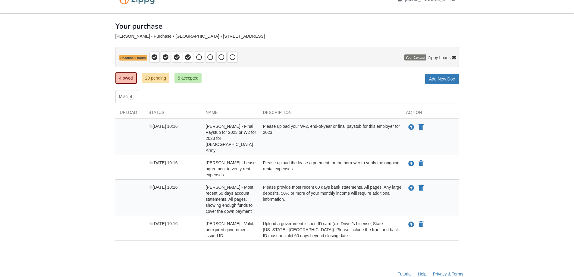 The width and height of the screenshot is (574, 277). What do you see at coordinates (330, 138) in the screenshot?
I see `div: Please upload your W-2, end-of-year or final paystub for this employer for 2023` at bounding box center [330, 138].